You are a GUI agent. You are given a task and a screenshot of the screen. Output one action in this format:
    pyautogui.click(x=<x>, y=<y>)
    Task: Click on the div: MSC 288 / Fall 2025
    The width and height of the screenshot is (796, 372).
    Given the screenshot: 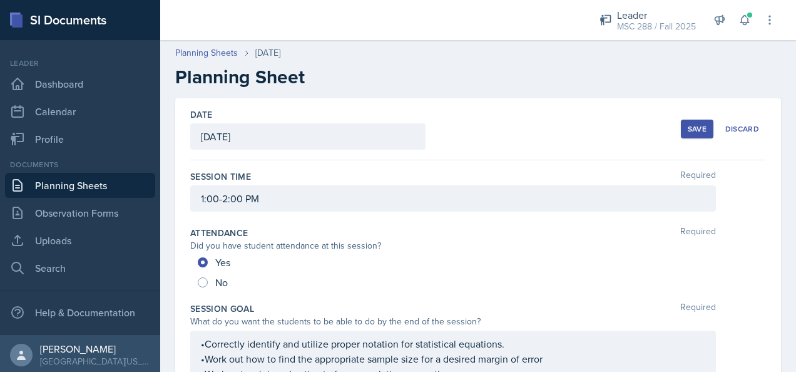 What is the action you would take?
    pyautogui.click(x=657, y=26)
    